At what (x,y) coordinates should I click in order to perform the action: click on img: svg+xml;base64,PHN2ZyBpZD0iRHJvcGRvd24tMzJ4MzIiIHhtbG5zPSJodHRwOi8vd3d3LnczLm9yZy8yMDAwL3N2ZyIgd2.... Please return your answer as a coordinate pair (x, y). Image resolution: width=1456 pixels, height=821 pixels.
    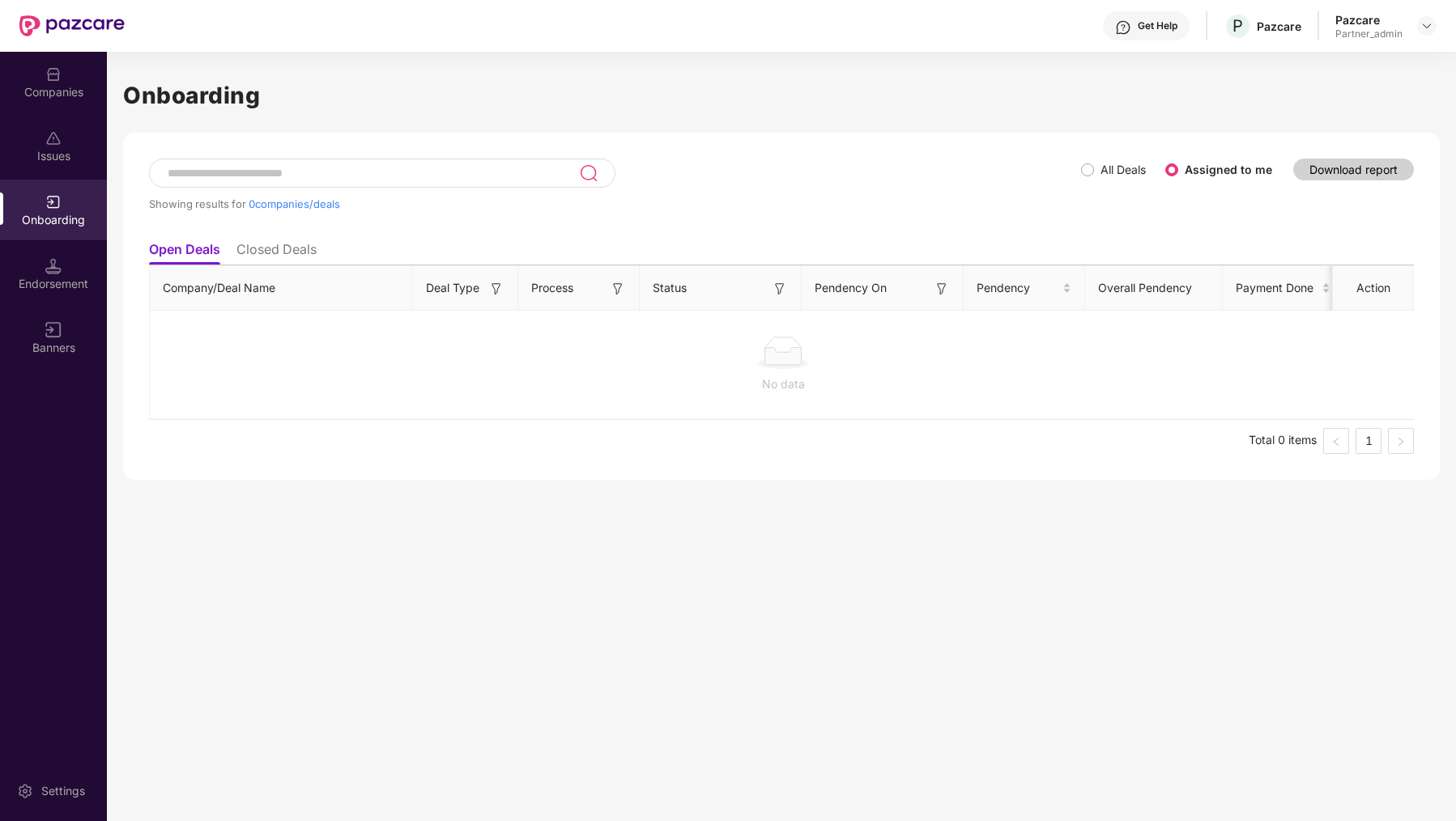
    Looking at the image, I should click on (1427, 25).